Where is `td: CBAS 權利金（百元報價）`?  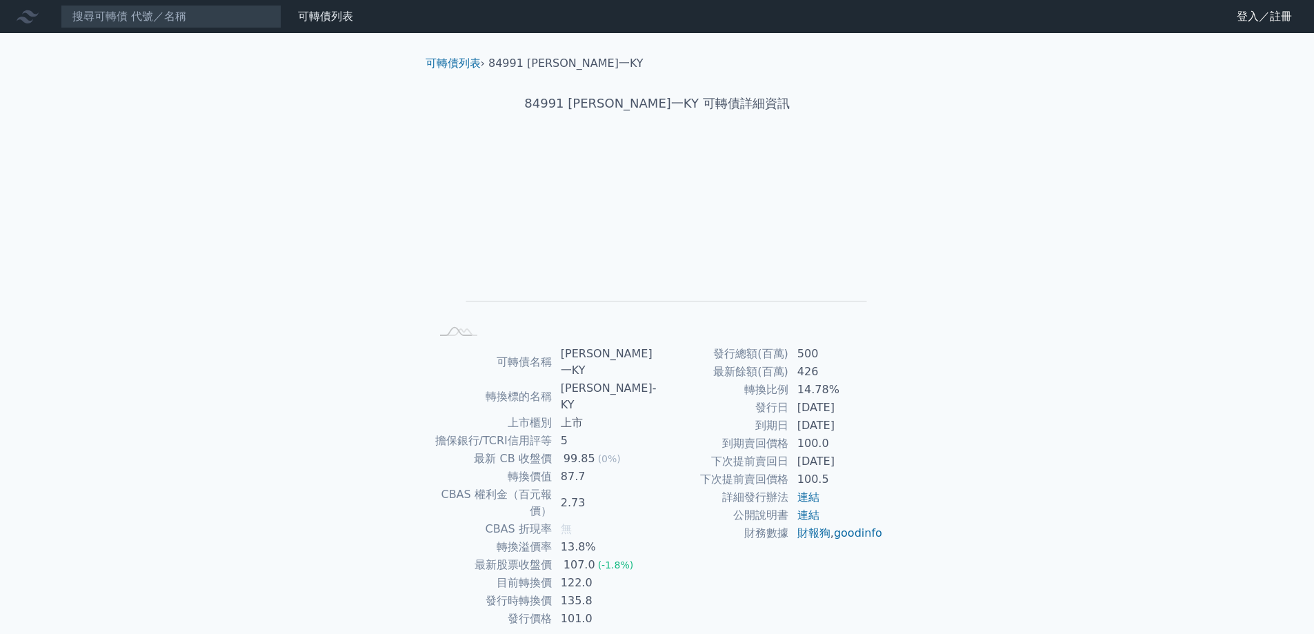 td: CBAS 權利金（百元報價） is located at coordinates (492, 503).